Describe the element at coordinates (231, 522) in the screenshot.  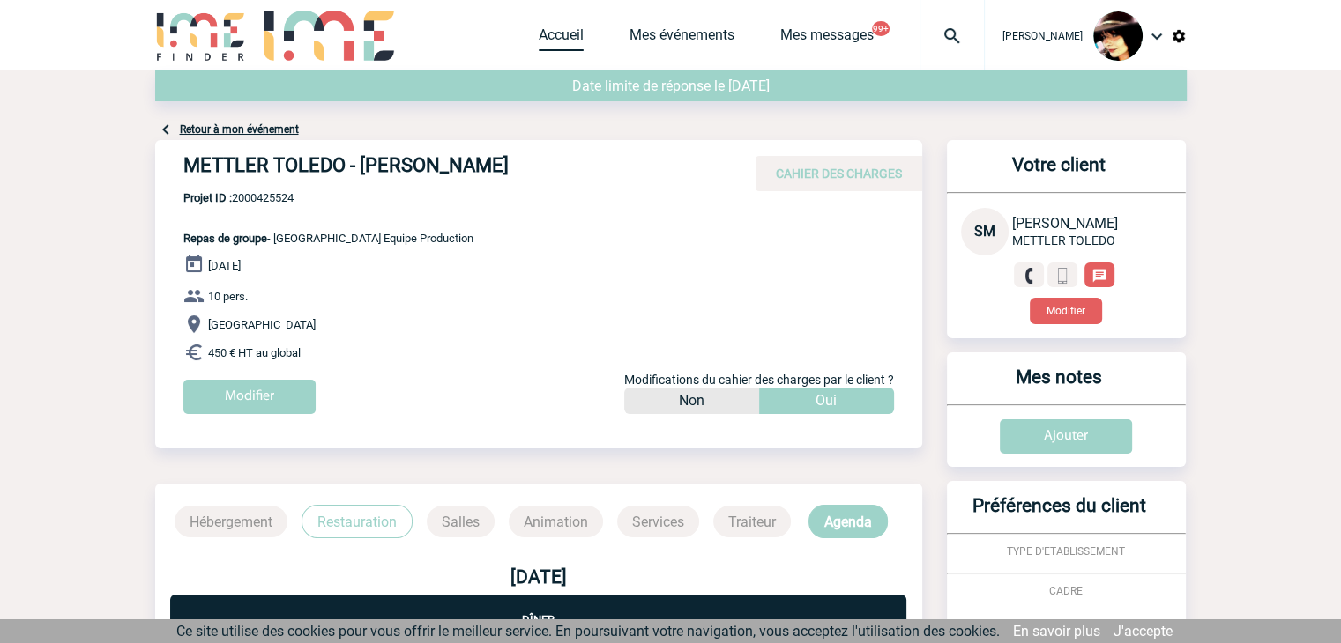
I see `p: Hébergement` at that location.